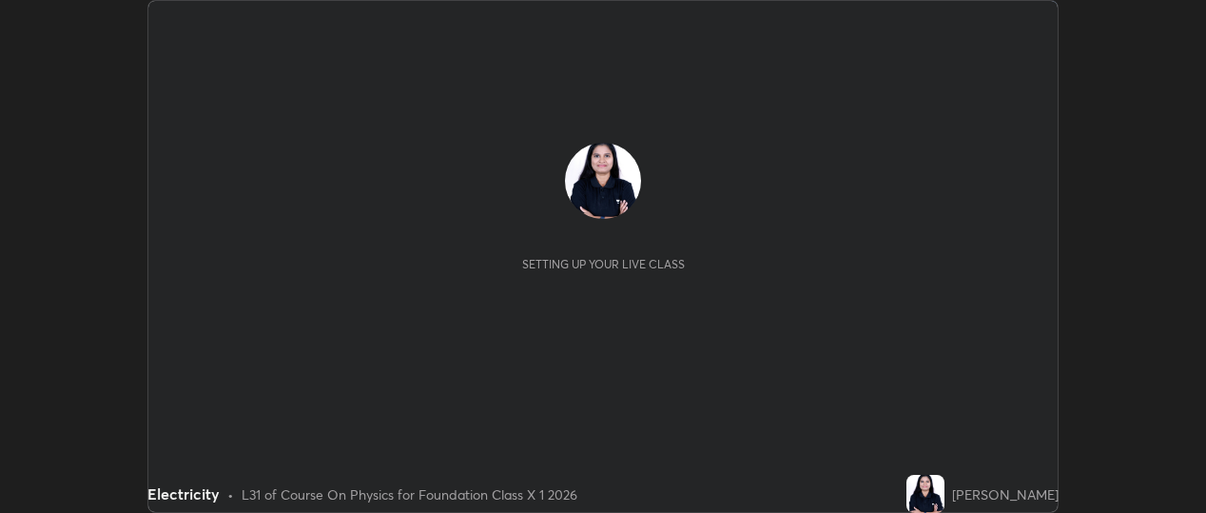  Describe the element at coordinates (603, 264) in the screenshot. I see `div: Setting up your live class` at that location.